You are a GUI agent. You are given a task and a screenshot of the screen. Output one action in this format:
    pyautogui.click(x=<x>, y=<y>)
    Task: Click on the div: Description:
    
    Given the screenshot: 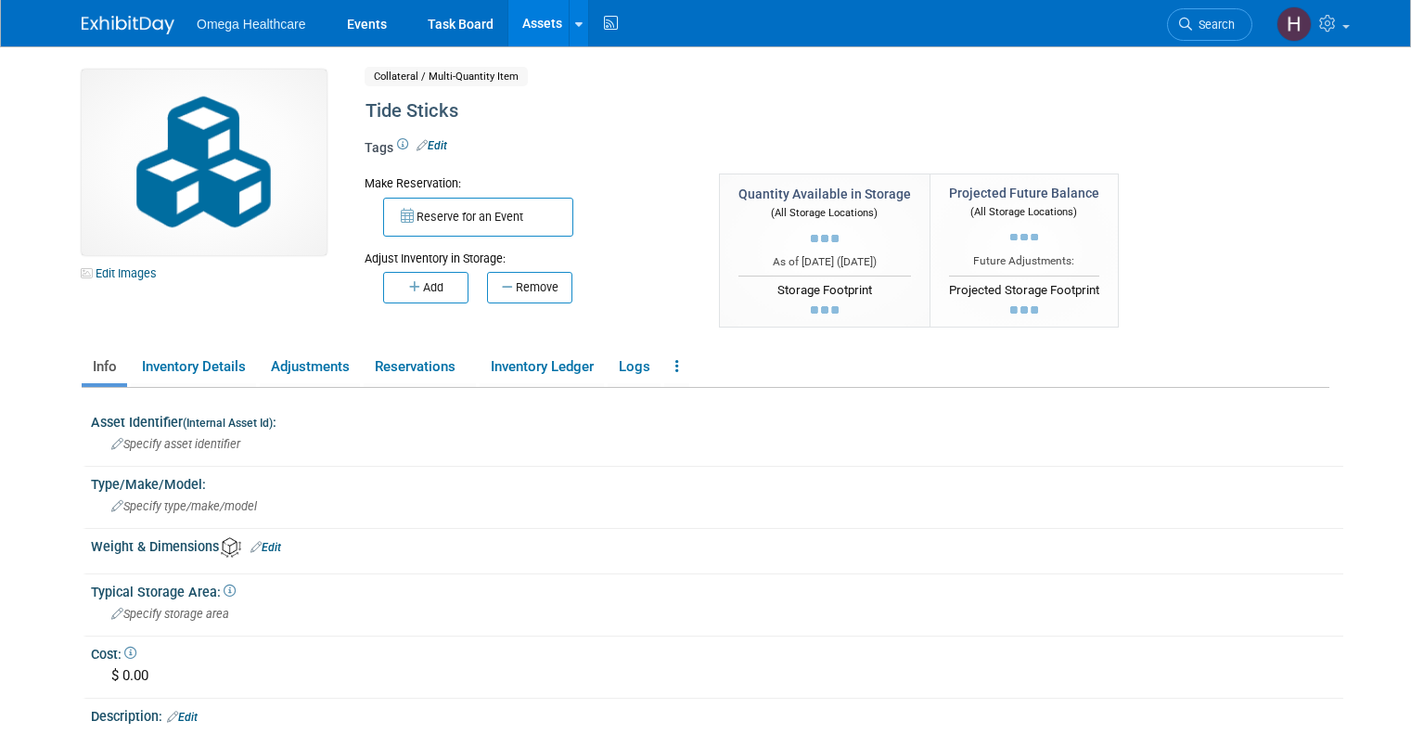 What is the action you would take?
    pyautogui.click(x=717, y=714)
    